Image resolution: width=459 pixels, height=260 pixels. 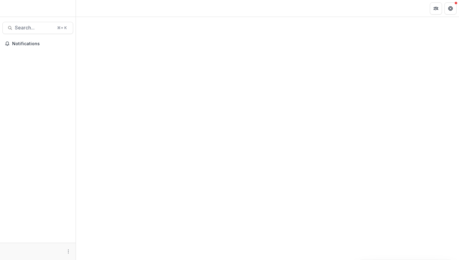 What do you see at coordinates (68, 252) in the screenshot?
I see `button: More` at bounding box center [68, 252].